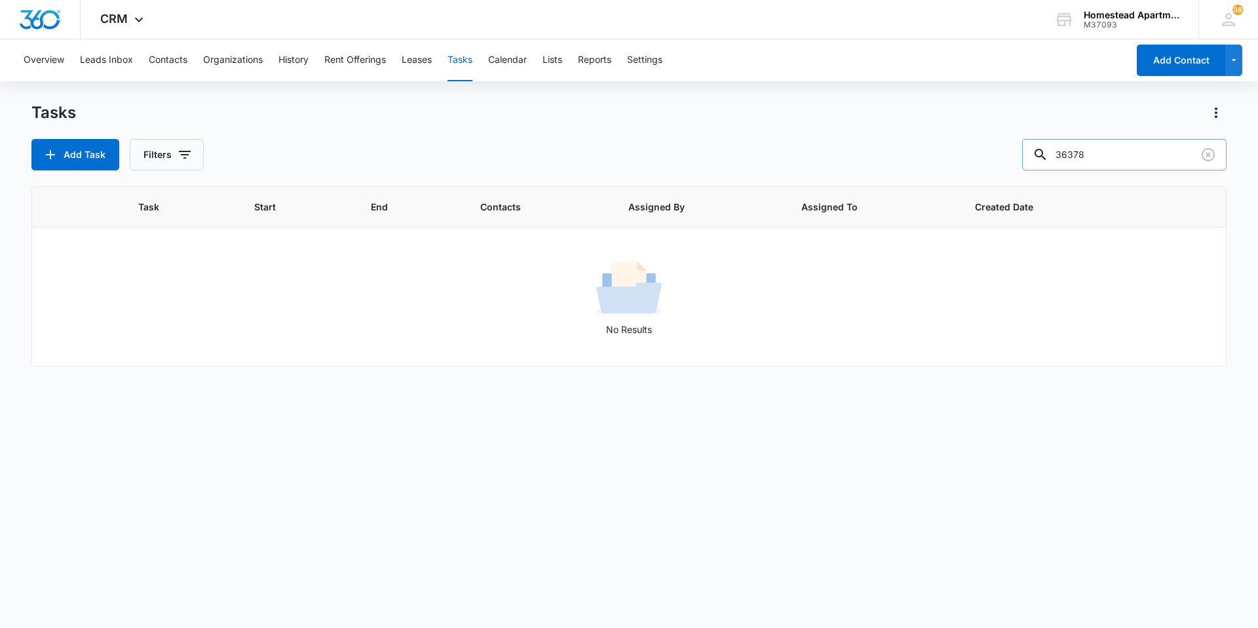 This screenshot has height=628, width=1258. Describe the element at coordinates (417, 60) in the screenshot. I see `button: Leases` at that location.